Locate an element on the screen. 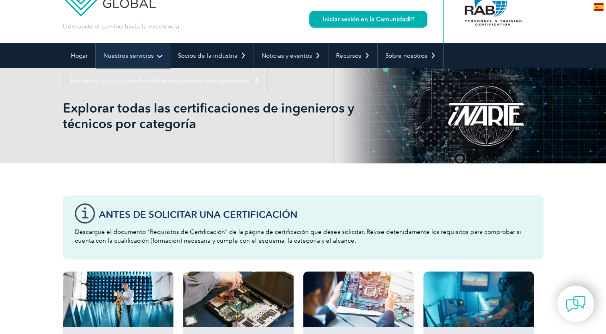  img: es is located at coordinates (599, 7).